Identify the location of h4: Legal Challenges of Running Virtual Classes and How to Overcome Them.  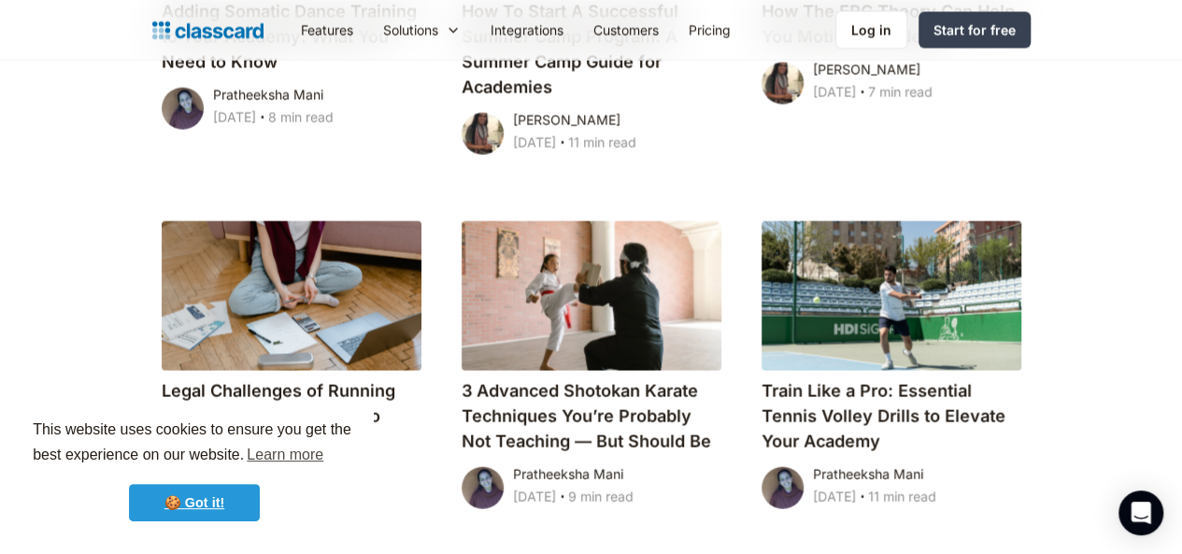
(292, 415).